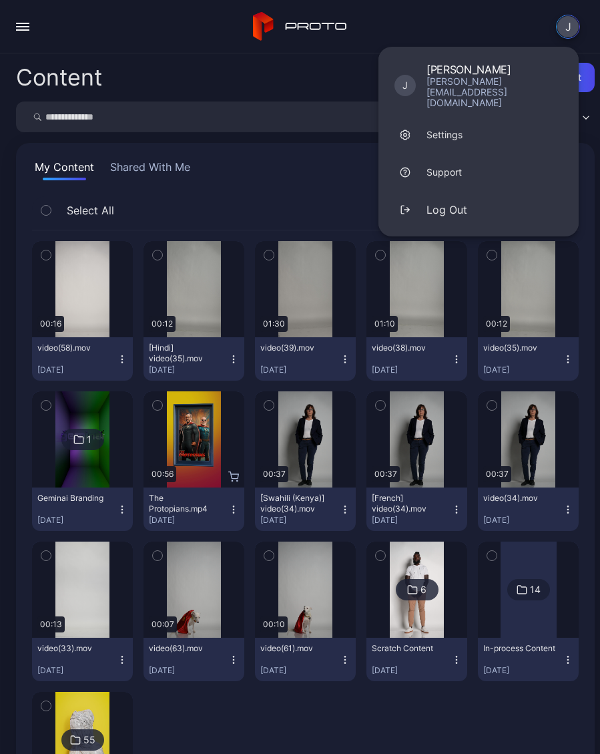  I want to click on div: 14, so click(536, 590).